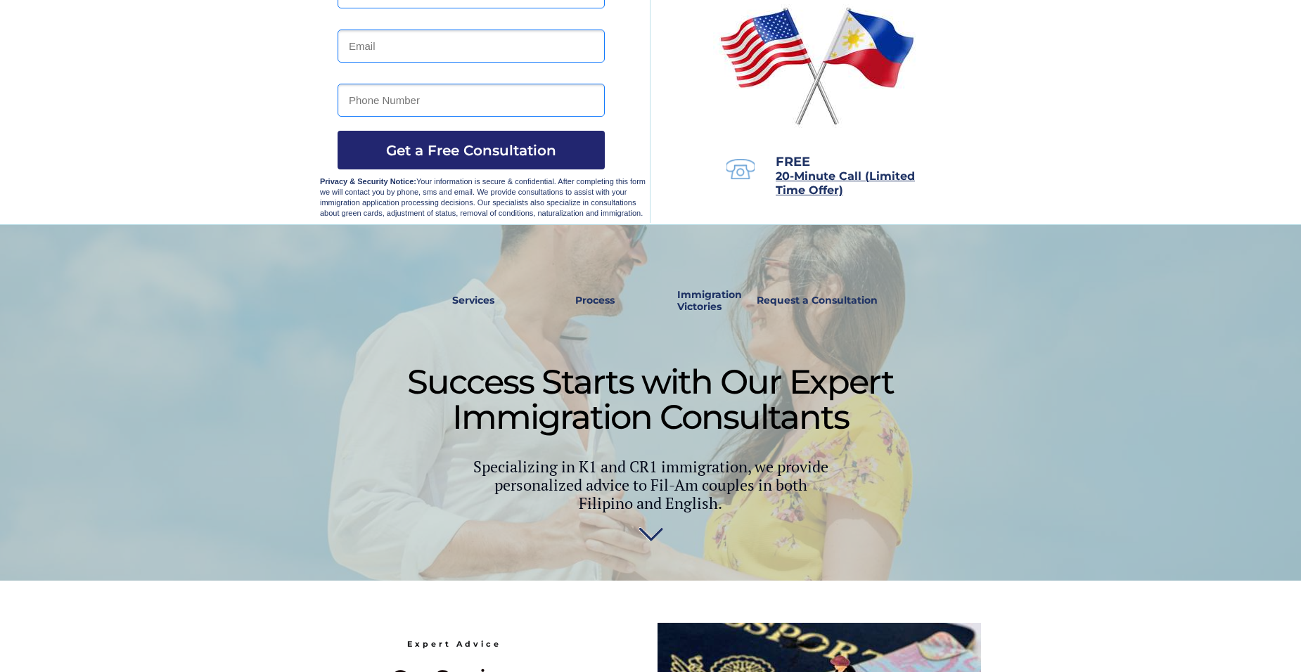 The image size is (1301, 672). What do you see at coordinates (817, 301) in the screenshot?
I see `a: Request a Consultation` at bounding box center [817, 301].